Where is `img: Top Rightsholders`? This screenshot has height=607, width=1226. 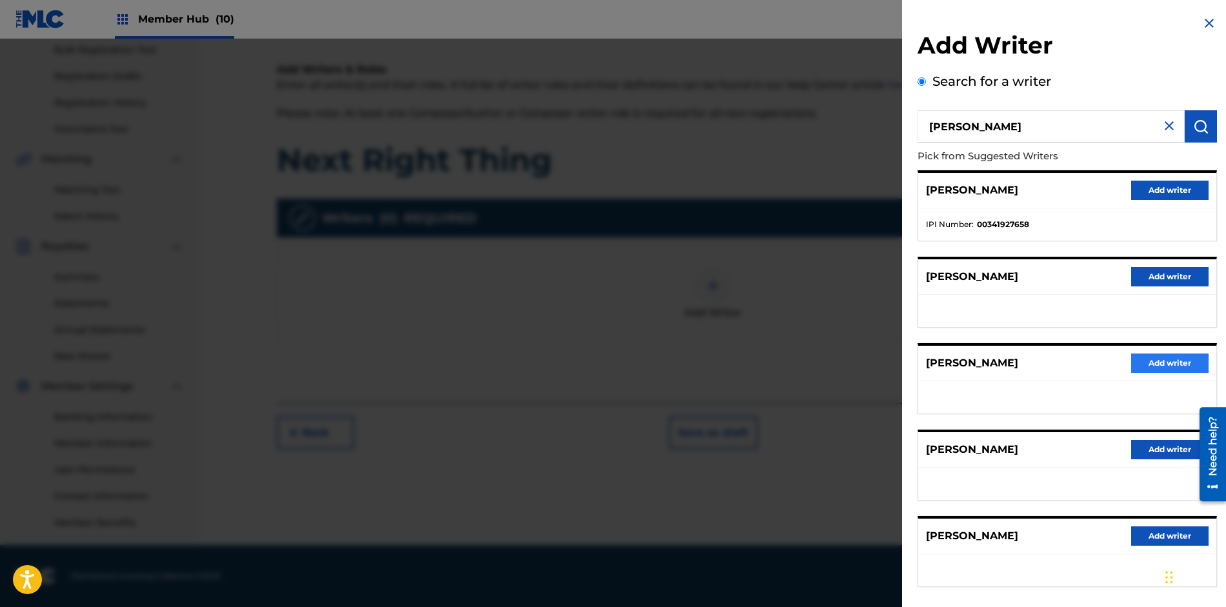
img: Top Rightsholders is located at coordinates (123, 19).